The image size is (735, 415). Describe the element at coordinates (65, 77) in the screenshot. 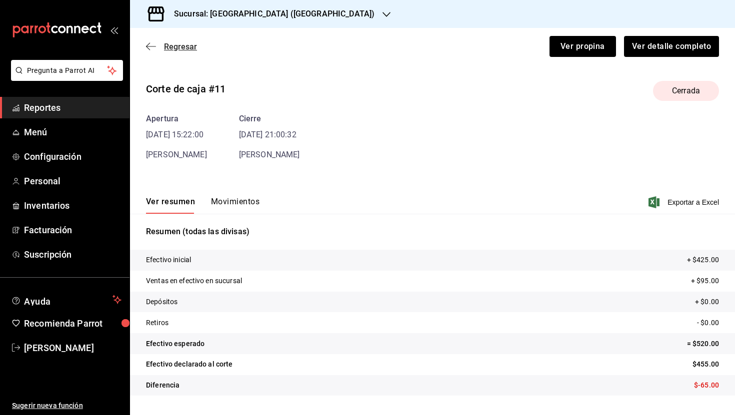

I see `a: Pregunta a Parrot AI` at that location.